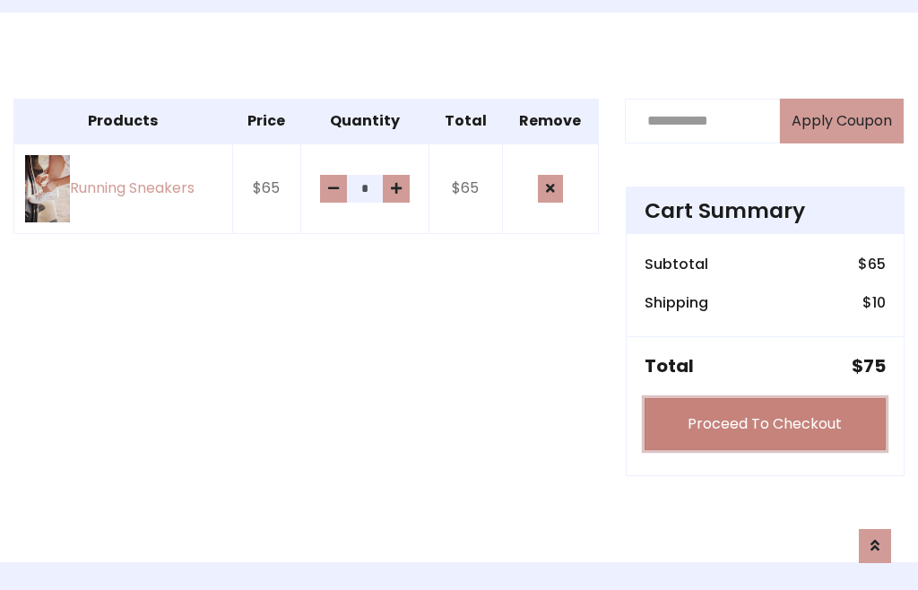  Describe the element at coordinates (550, 121) in the screenshot. I see `th: Remove` at that location.